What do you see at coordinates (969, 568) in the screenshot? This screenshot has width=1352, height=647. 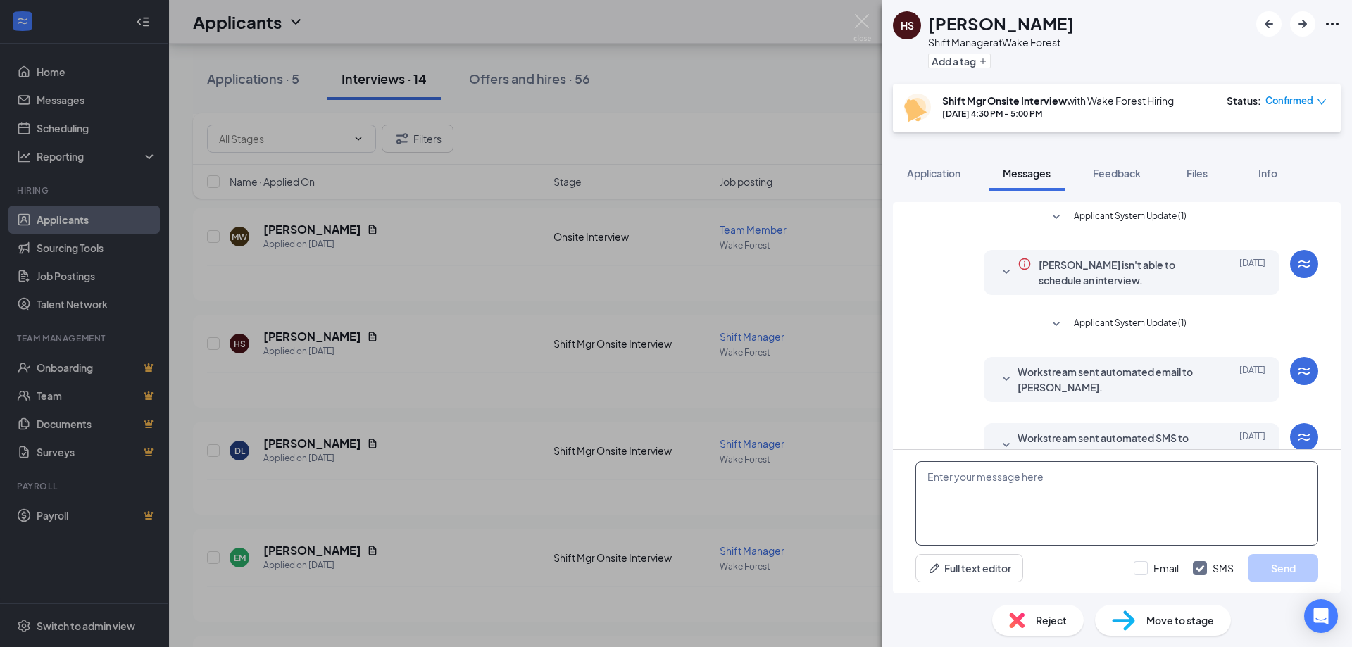 I see `button: Full text editorPen` at bounding box center [969, 568].